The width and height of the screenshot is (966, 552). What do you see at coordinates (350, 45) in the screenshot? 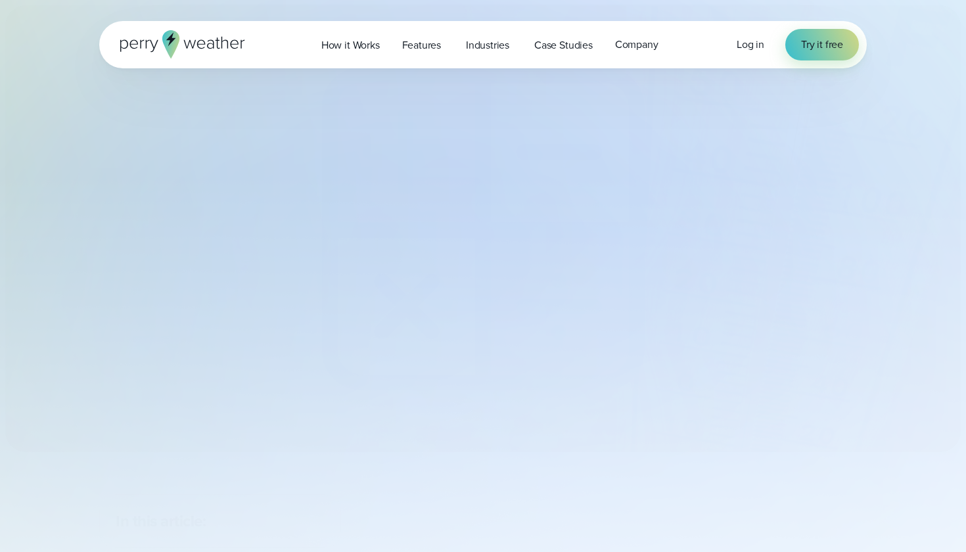
I see `a: How it Works` at bounding box center [350, 45].